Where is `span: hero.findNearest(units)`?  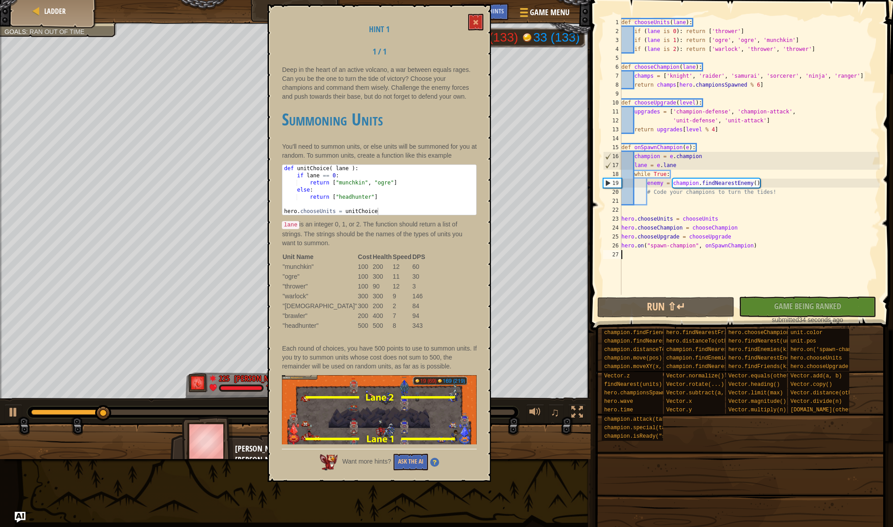
span: hero.findNearest(units) is located at coordinates (766, 341).